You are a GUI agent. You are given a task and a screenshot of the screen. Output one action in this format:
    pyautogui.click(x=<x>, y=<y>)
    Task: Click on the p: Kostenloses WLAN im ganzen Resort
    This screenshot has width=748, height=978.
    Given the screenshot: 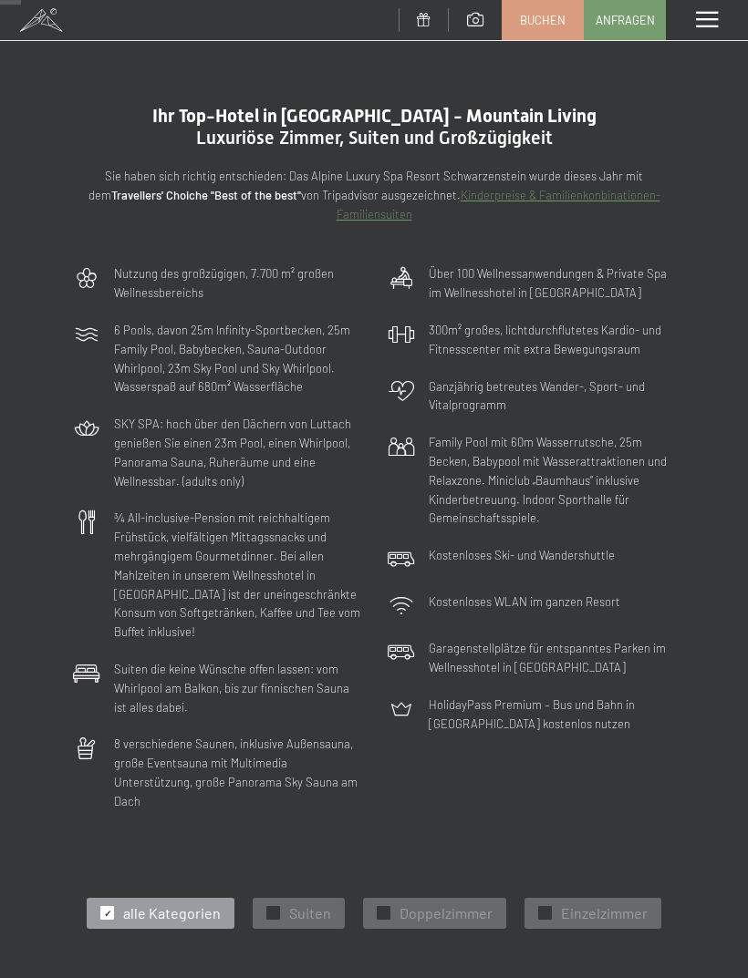 What is the action you would take?
    pyautogui.click(x=524, y=602)
    